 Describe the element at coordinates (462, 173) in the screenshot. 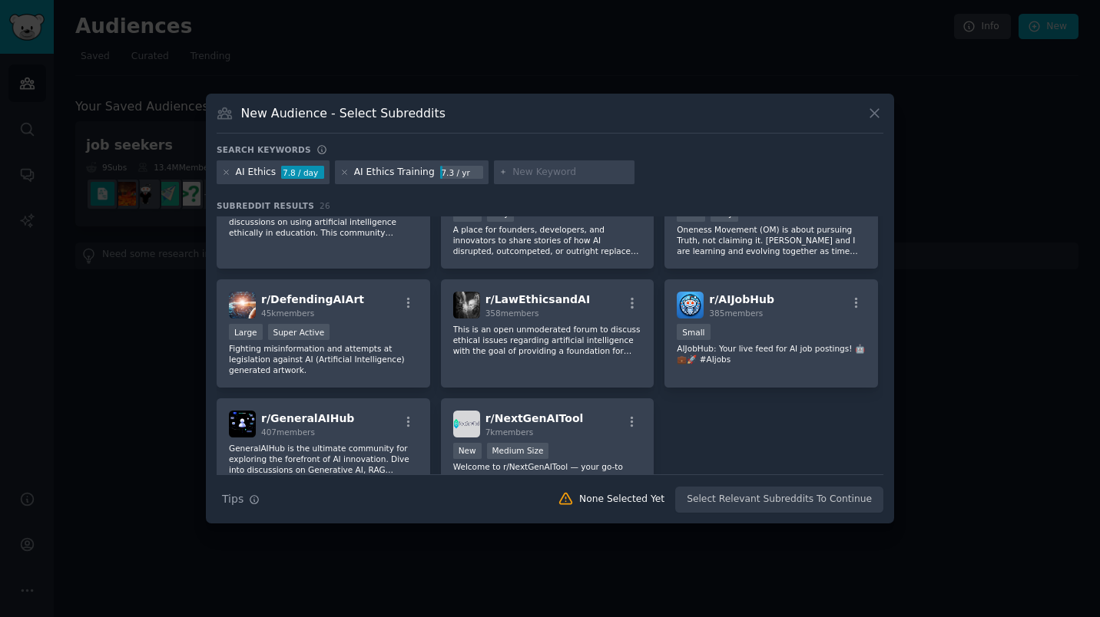

I see `div: 7.3 / yr` at that location.